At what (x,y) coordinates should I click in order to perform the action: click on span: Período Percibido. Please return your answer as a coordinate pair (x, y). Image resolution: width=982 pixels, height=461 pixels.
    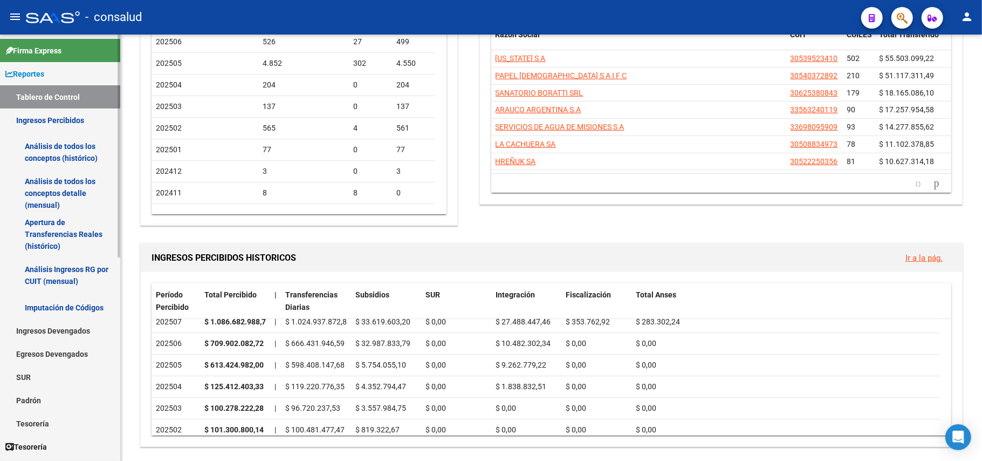
    Looking at the image, I should click on (172, 301).